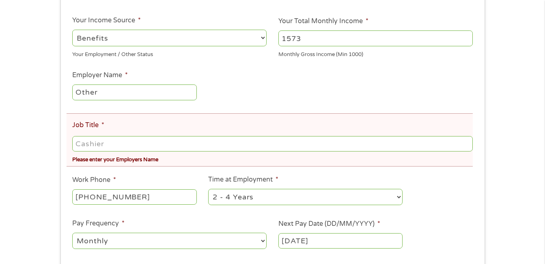 The image size is (545, 264). I want to click on input: (231) 754-4010, so click(134, 197).